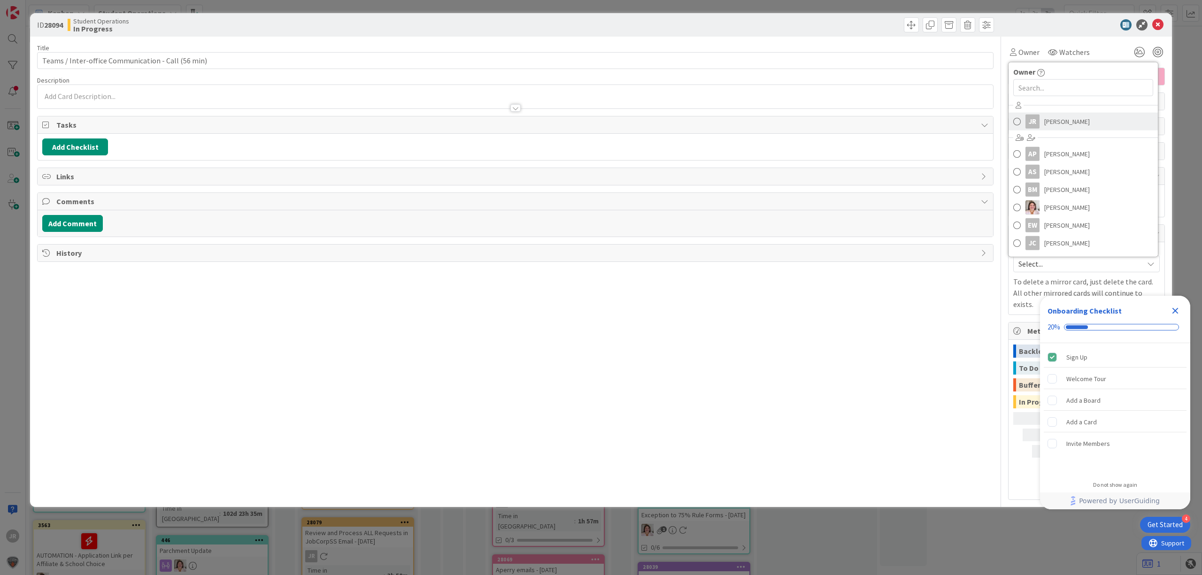 The image size is (1202, 575). Describe the element at coordinates (1115, 444) in the screenshot. I see `div: Invite Members is incomplete.` at that location.